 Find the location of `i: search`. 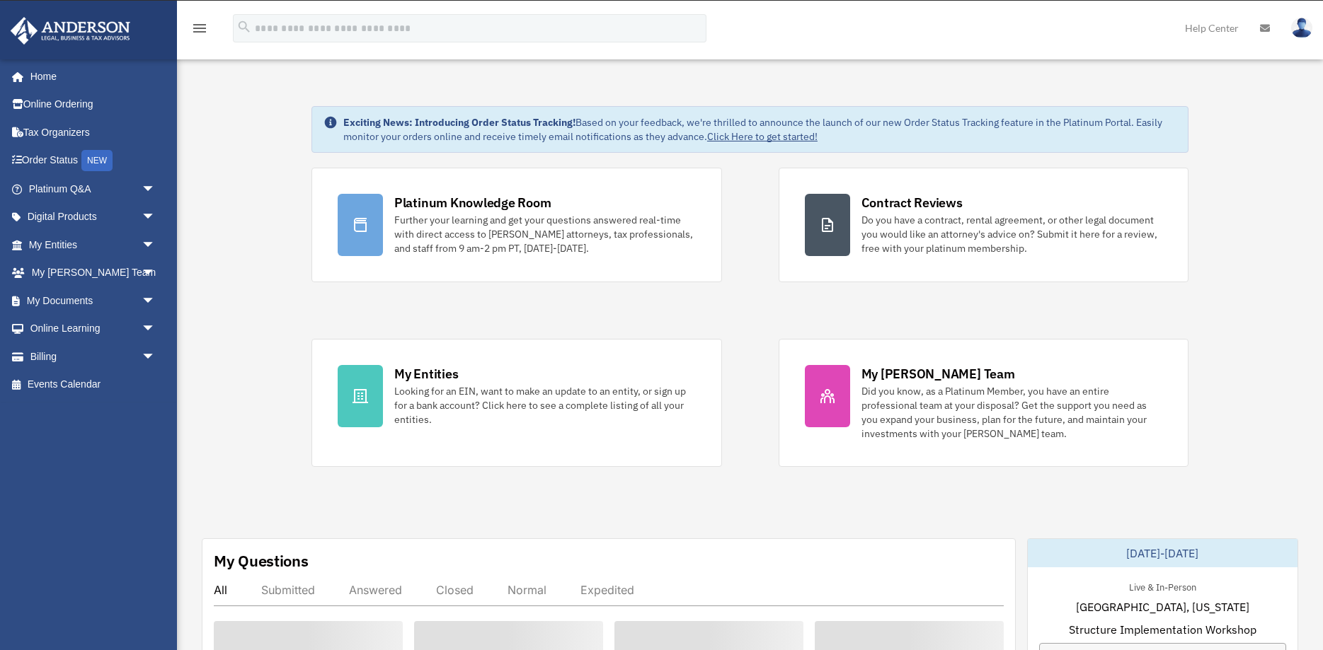

i: search is located at coordinates (244, 27).